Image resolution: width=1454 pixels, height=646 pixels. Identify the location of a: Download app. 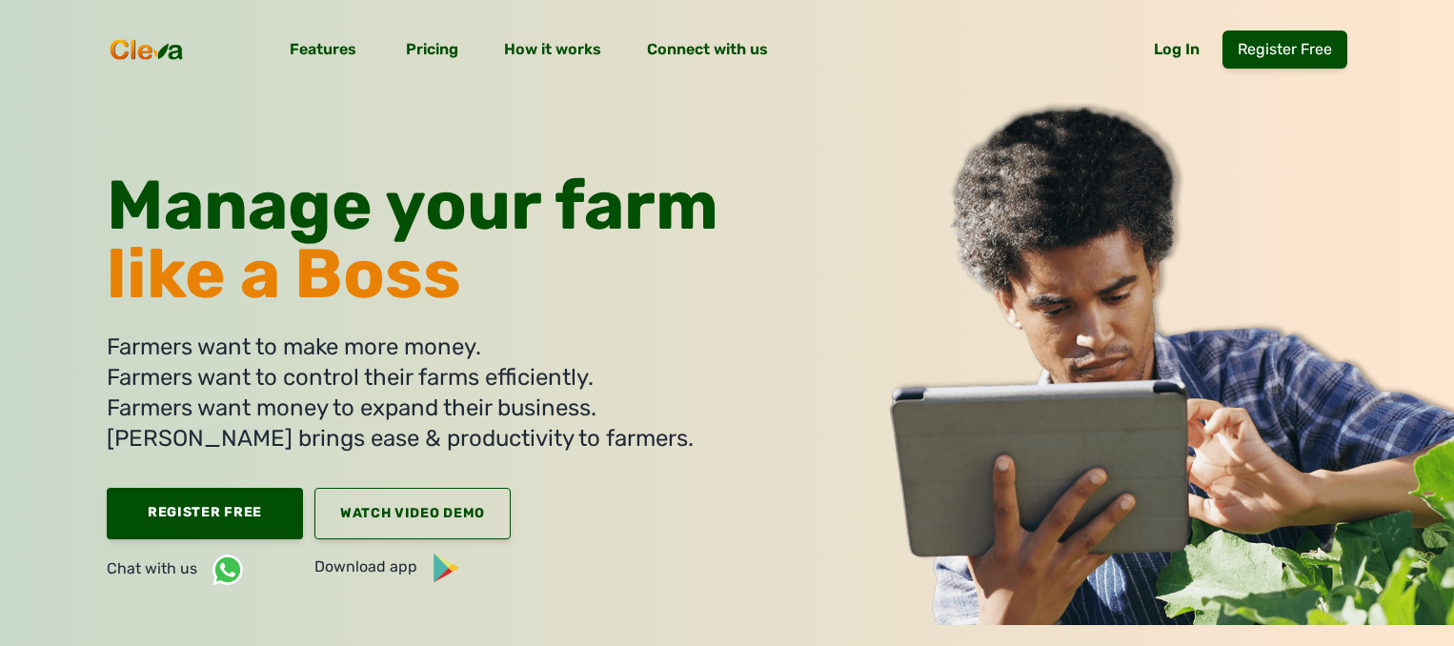
(412, 570).